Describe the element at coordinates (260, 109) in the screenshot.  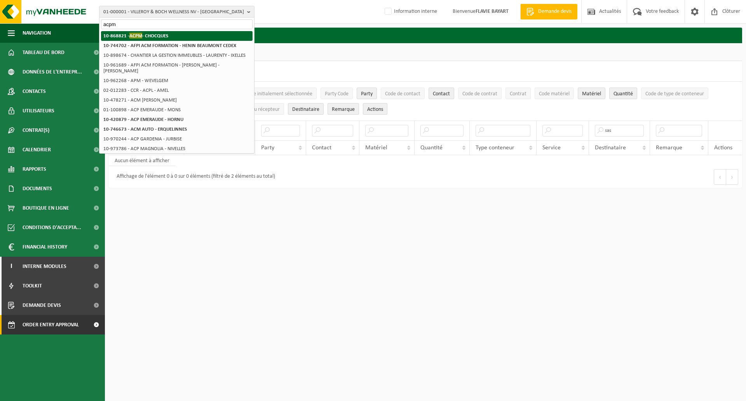
I see `span: Code du récepteur` at that location.